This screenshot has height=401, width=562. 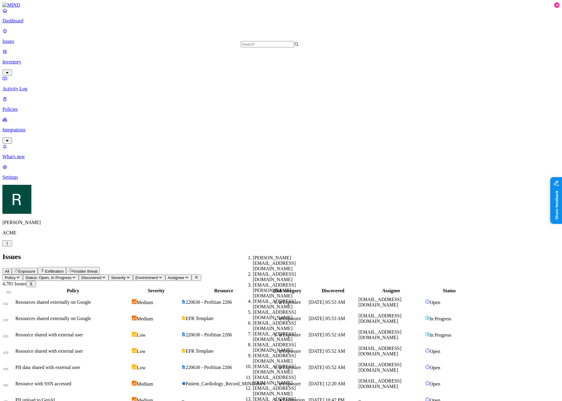 What do you see at coordinates (7, 271) in the screenshot?
I see `span: All` at bounding box center [7, 271].